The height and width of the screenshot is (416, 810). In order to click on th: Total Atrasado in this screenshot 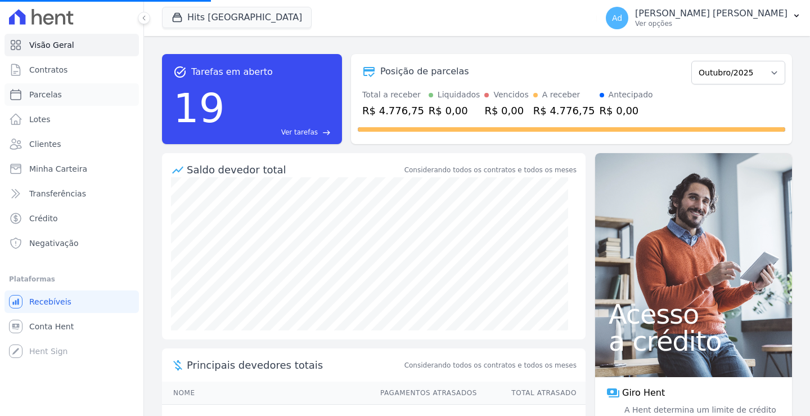, I will do `click(531, 392)`.